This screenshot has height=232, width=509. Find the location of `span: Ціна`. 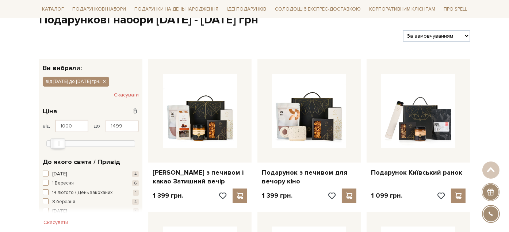

span: Ціна is located at coordinates (50, 111).